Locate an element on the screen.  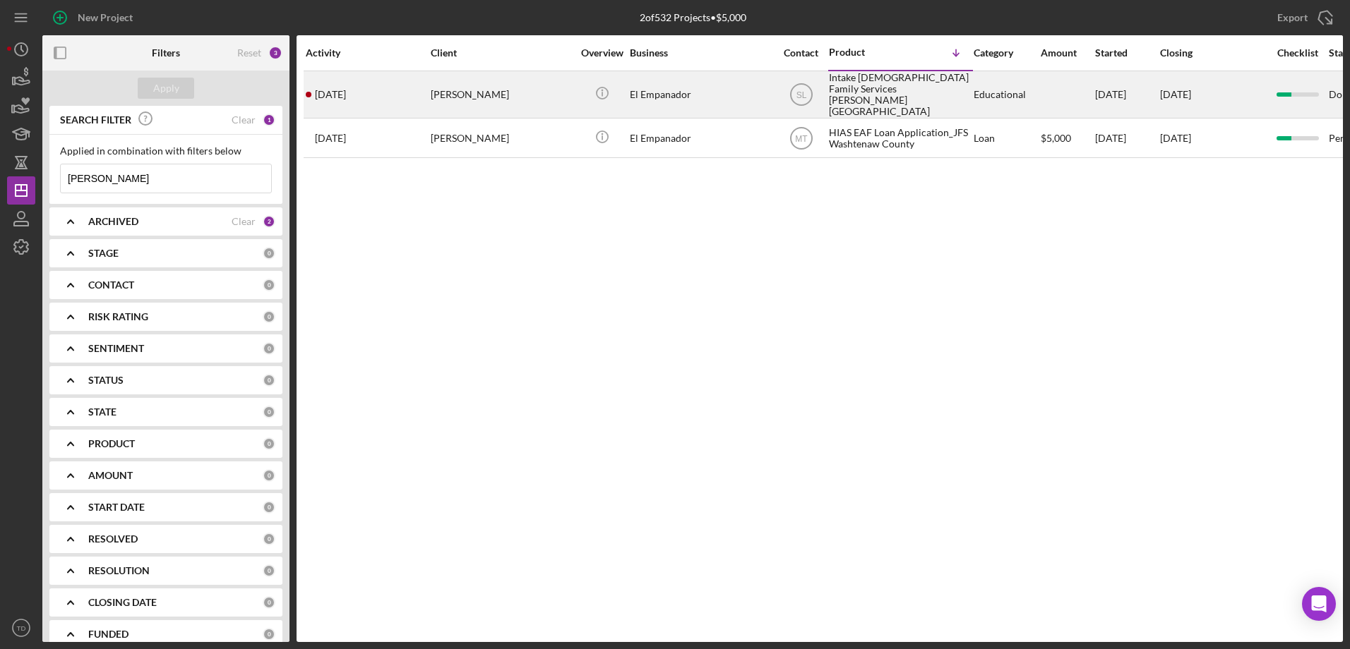
div: 1 is located at coordinates (269, 120).